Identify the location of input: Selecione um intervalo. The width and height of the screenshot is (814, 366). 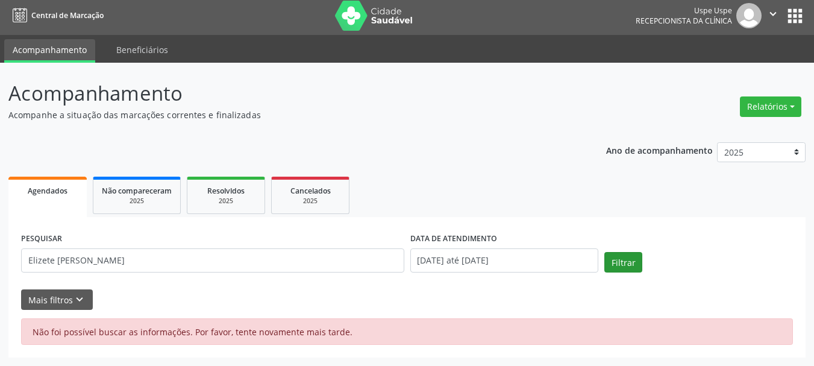
(504, 260).